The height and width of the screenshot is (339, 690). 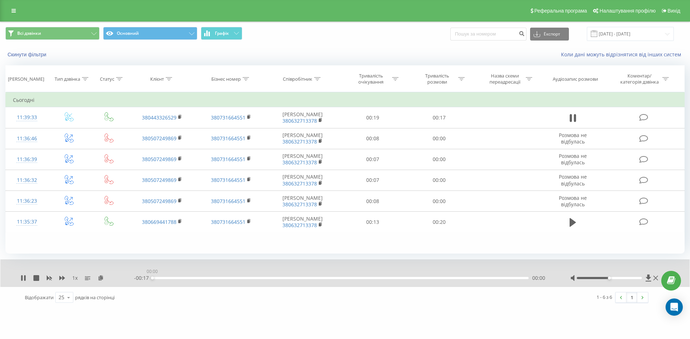 I want to click on td: 00:20, so click(x=438, y=222).